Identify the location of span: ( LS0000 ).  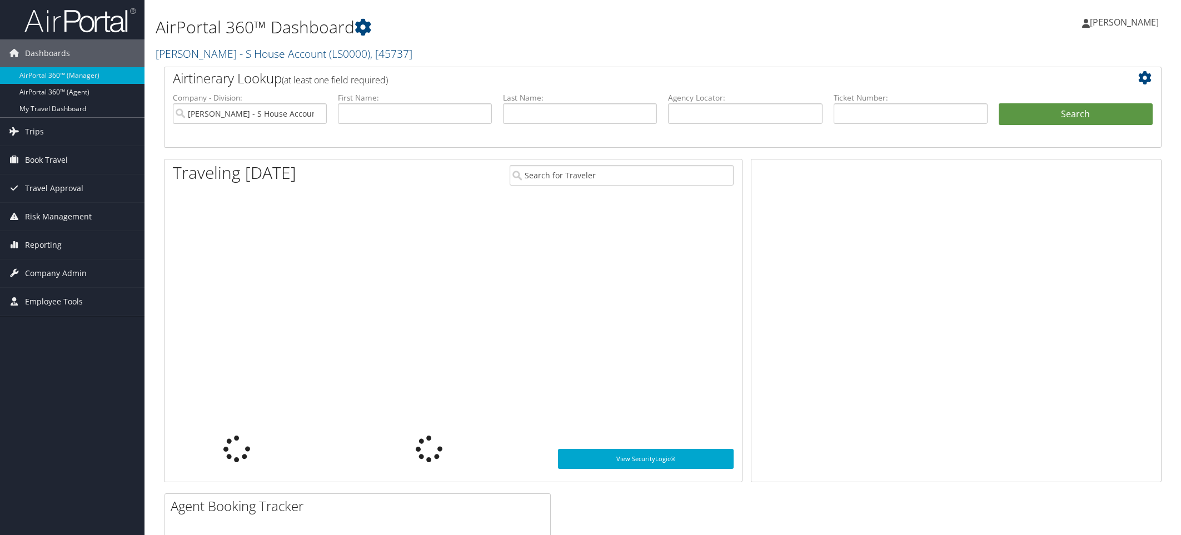
(349, 53).